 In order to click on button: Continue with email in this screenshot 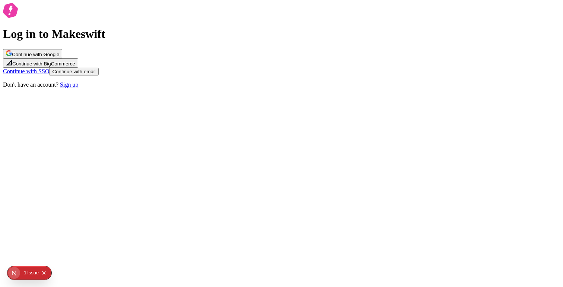, I will do `click(74, 71)`.